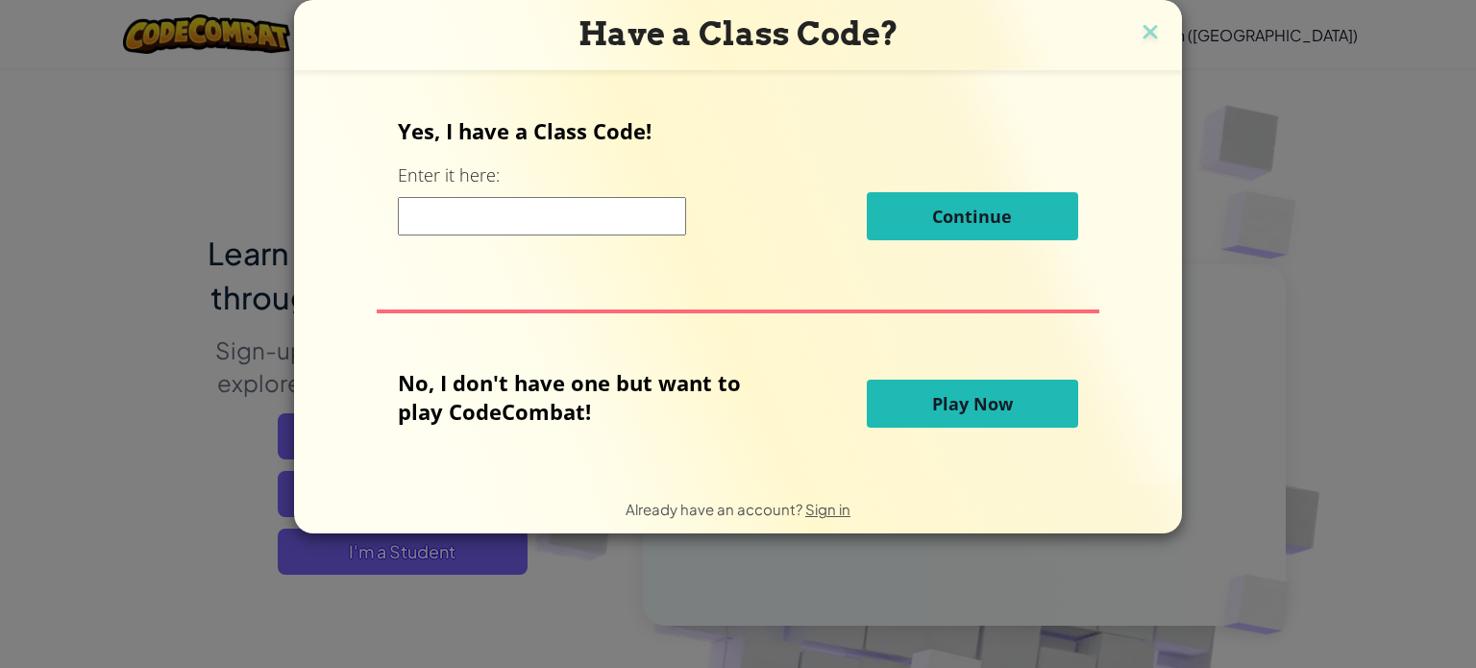 The image size is (1476, 668). Describe the element at coordinates (972, 404) in the screenshot. I see `span: Play Now` at that location.